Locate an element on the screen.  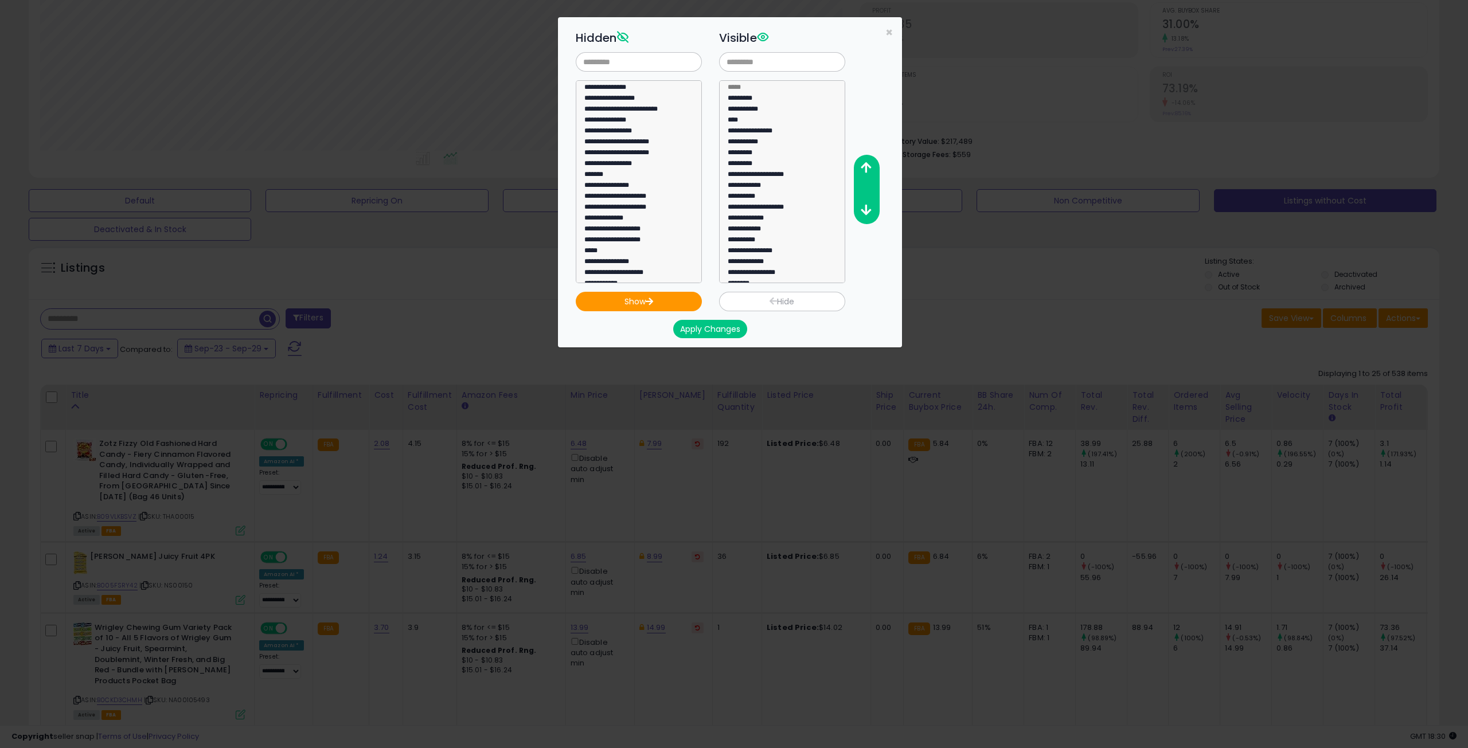
button: Show is located at coordinates (639, 302).